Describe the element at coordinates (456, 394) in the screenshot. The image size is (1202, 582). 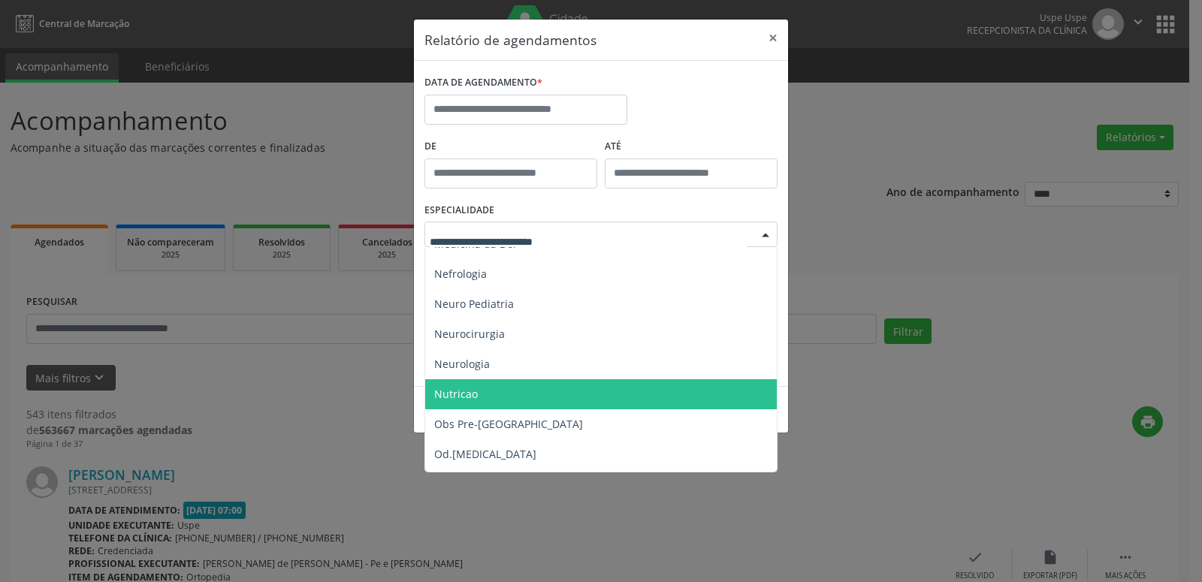
I see `span: Nutricao` at that location.